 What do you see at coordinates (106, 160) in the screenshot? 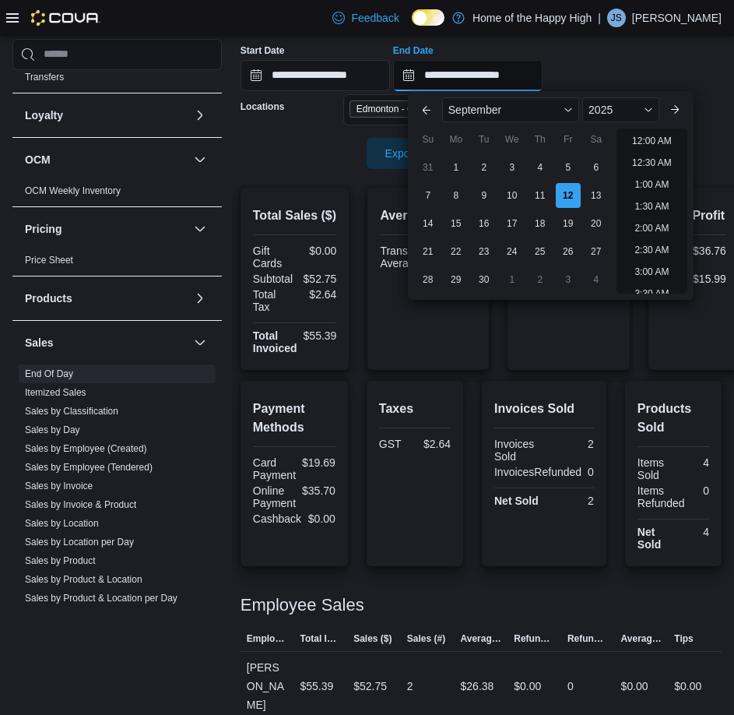
I see `button: OCM` at bounding box center [106, 160].